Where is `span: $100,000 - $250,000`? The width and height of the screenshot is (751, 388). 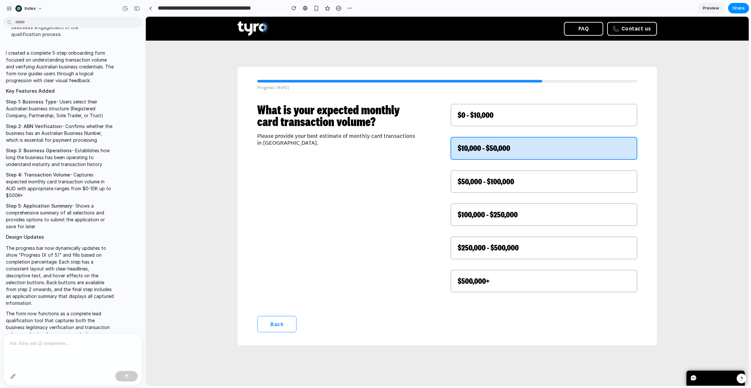 span: $100,000 - $250,000 is located at coordinates (342, 198).